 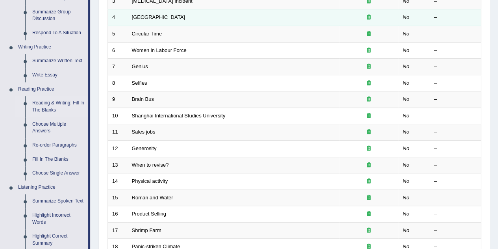 I want to click on td: 15, so click(x=118, y=197).